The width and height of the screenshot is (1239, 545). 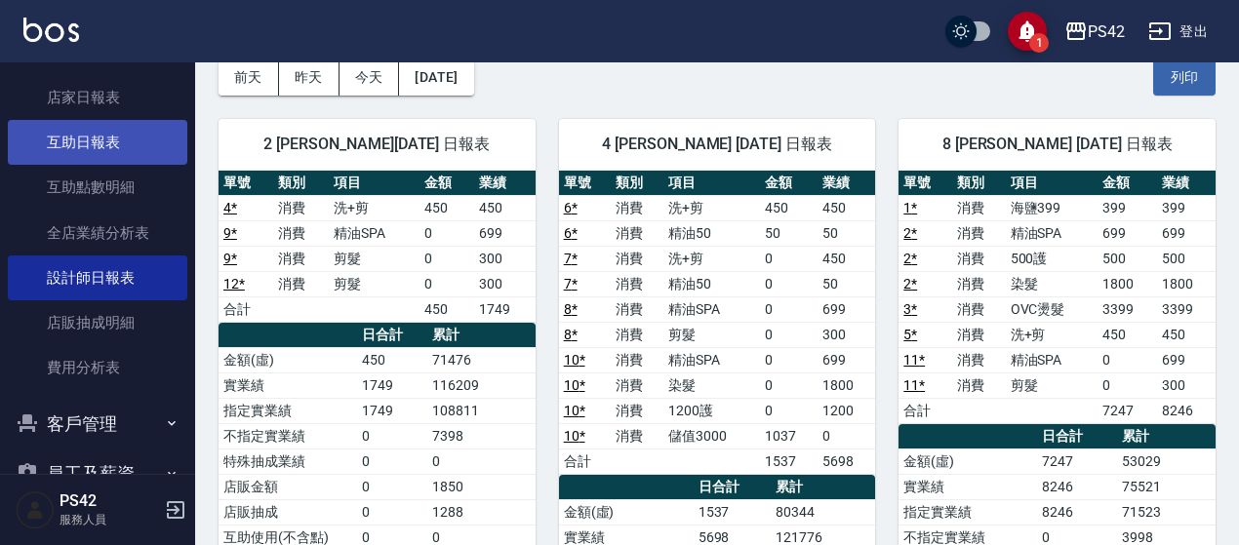 What do you see at coordinates (1126, 309) in the screenshot?
I see `td: 3399` at bounding box center [1126, 309].